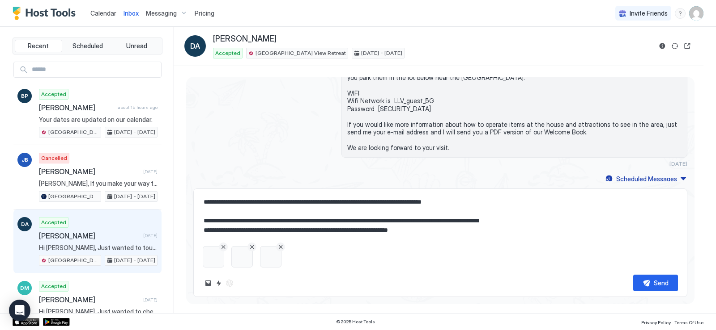 This screenshot has width=716, height=330. What do you see at coordinates (56, 322) in the screenshot?
I see `div: Google Play Store` at bounding box center [56, 322].